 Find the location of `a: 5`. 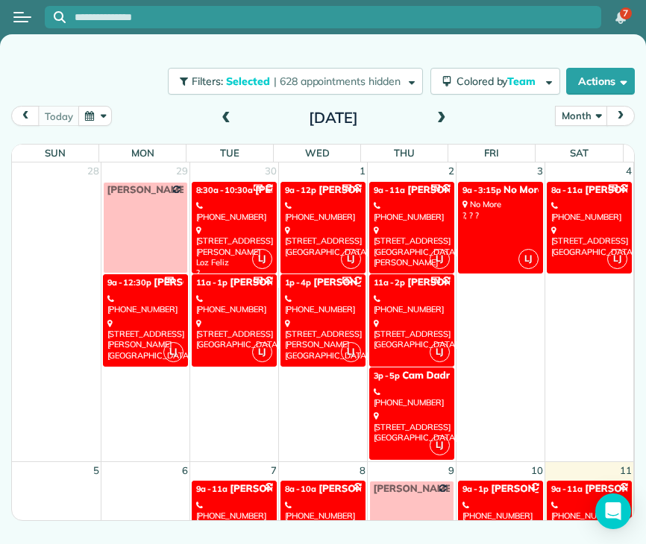

a: 5 is located at coordinates (96, 471).